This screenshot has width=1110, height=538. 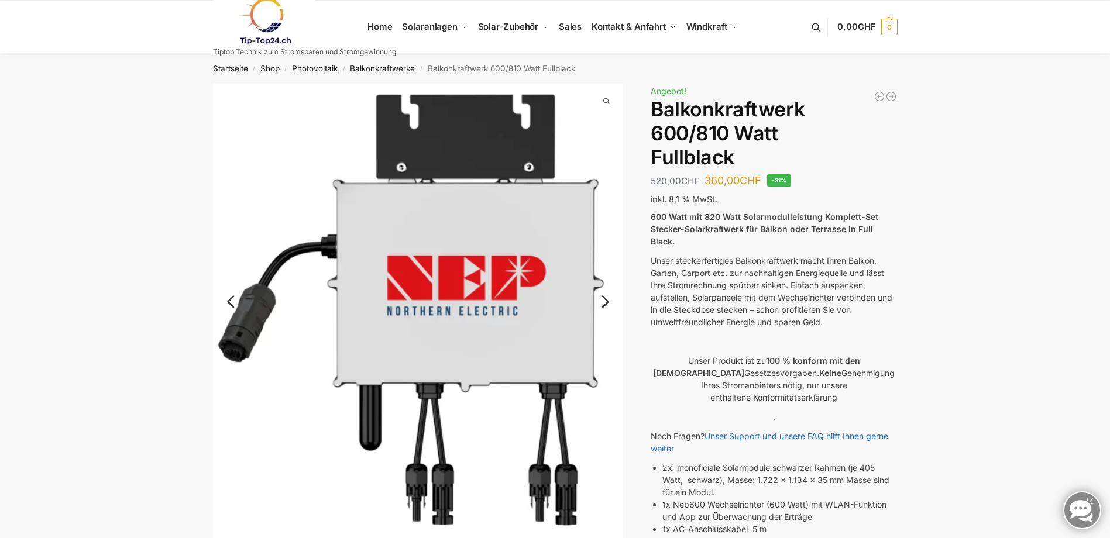 I want to click on bdi: 360,00, so click(x=732, y=180).